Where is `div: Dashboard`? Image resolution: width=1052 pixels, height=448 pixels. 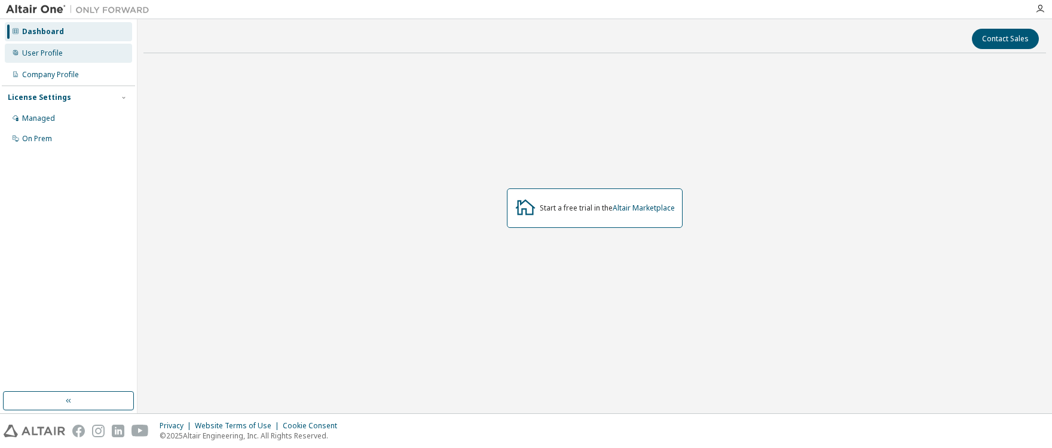 div: Dashboard is located at coordinates (43, 32).